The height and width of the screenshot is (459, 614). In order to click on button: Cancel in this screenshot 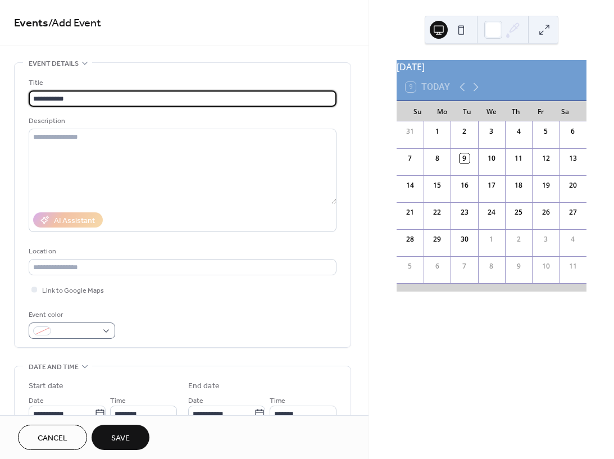, I will do `click(52, 437)`.